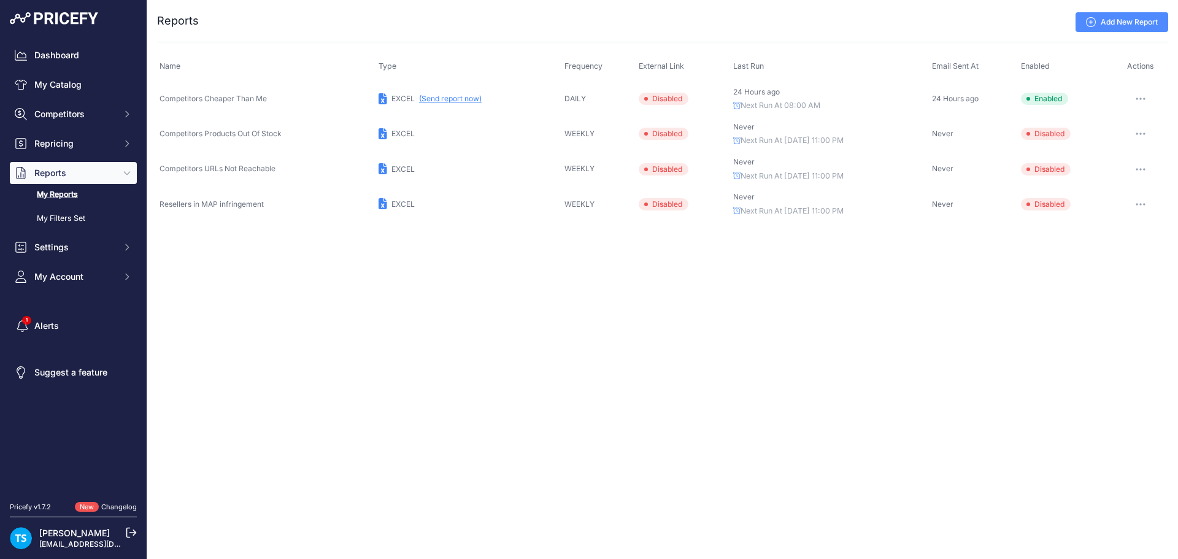  I want to click on span: Competitors Cheaper Than Me, so click(213, 98).